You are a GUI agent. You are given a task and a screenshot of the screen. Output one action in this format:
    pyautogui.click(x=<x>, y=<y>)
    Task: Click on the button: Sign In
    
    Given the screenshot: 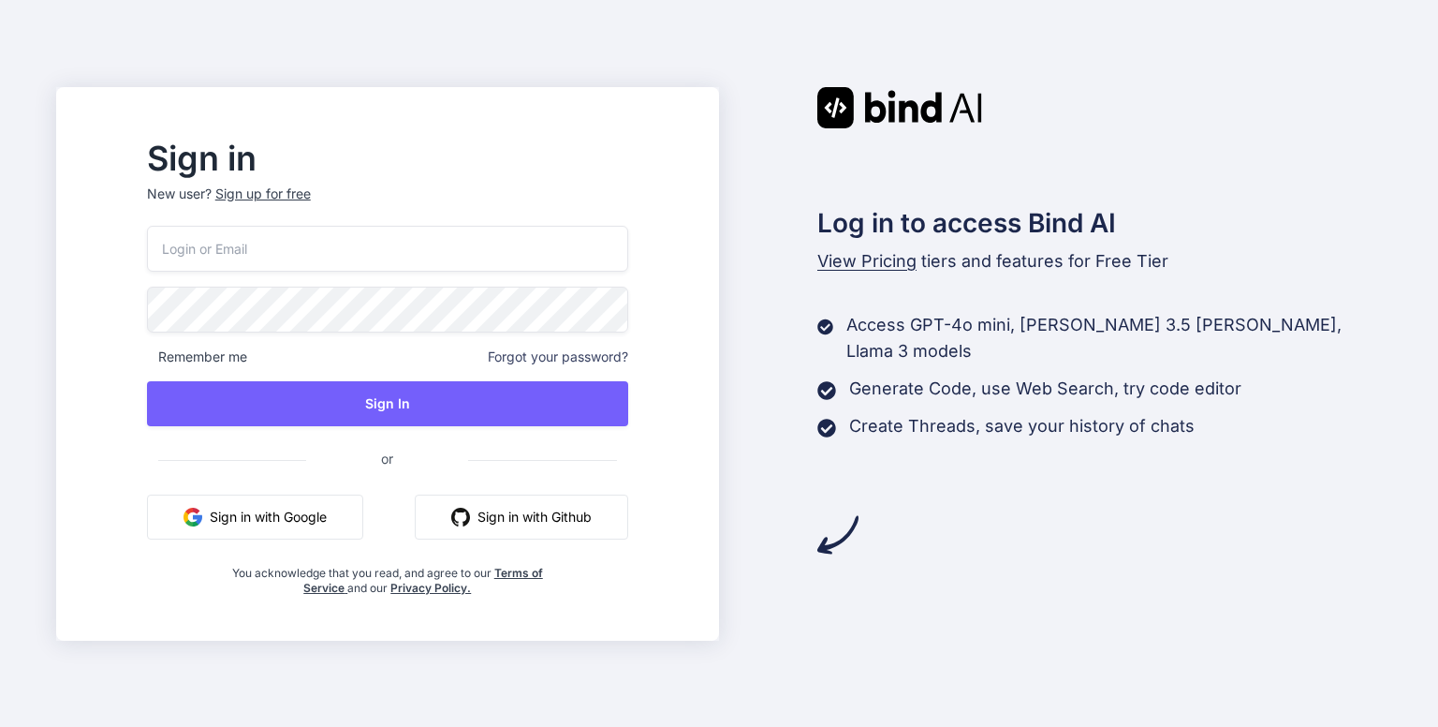 What is the action you would take?
    pyautogui.click(x=388, y=404)
    